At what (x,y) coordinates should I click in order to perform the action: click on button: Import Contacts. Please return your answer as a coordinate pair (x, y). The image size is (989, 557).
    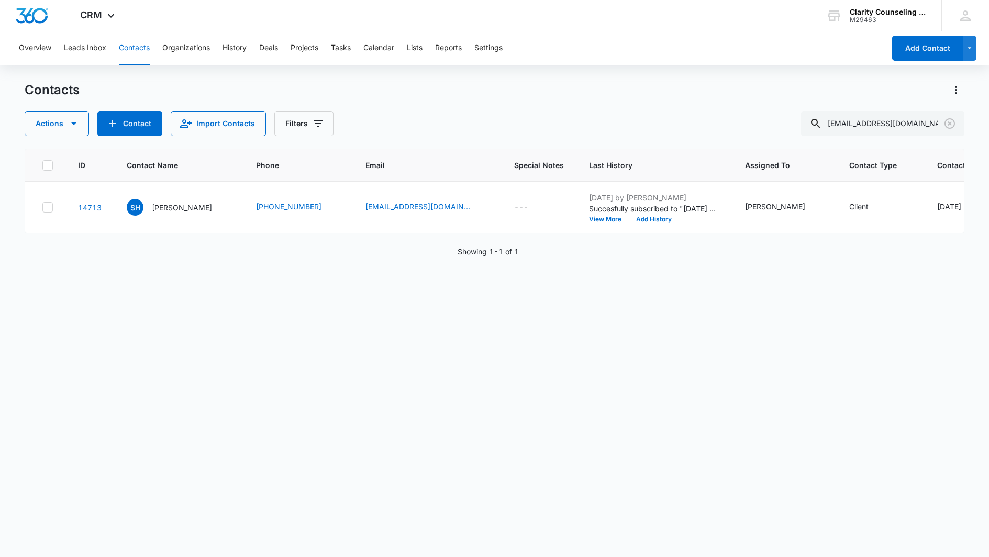
    Looking at the image, I should click on (218, 124).